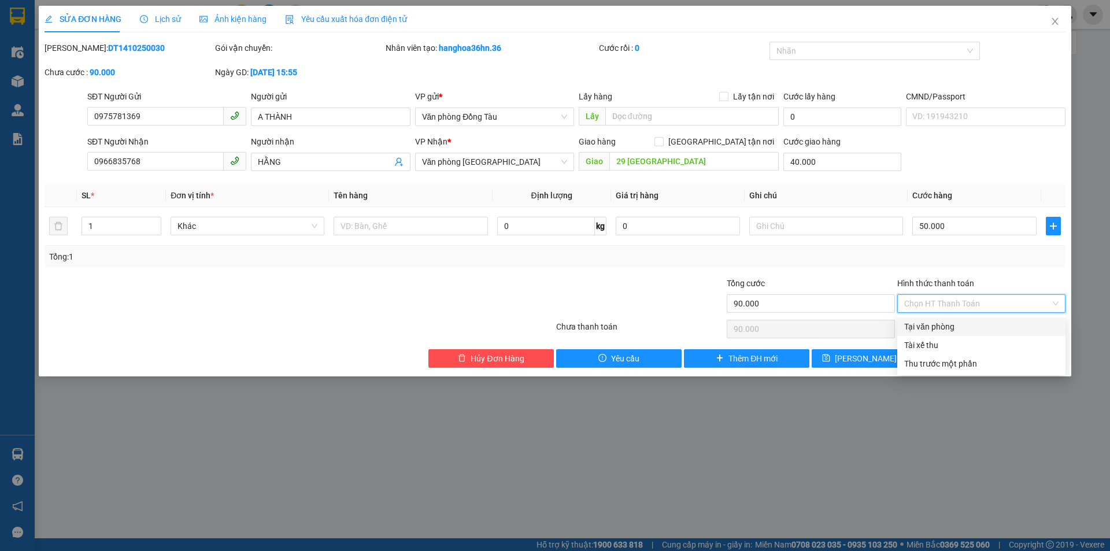  What do you see at coordinates (597, 142) in the screenshot?
I see `span: Giao hàng` at bounding box center [597, 142].